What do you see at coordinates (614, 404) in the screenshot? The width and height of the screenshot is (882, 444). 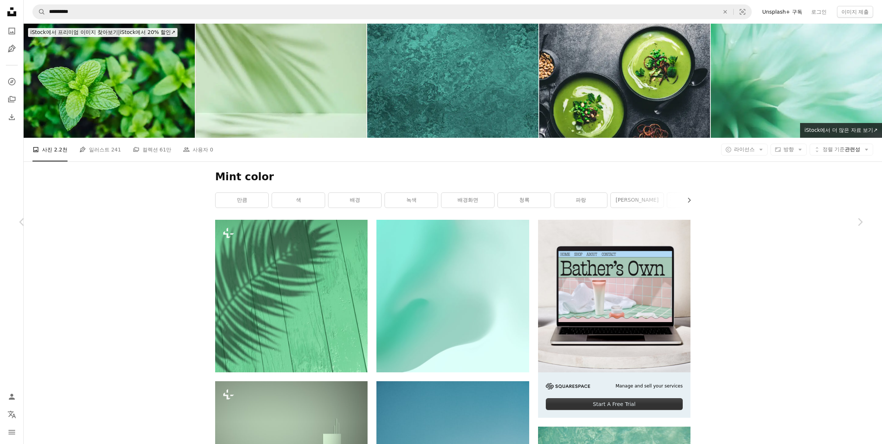 I see `div: Start A Free Trial` at bounding box center [614, 404].